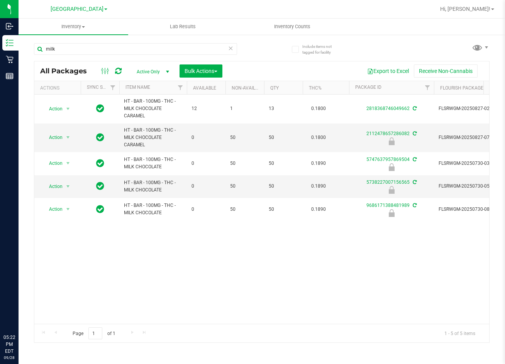  Describe the element at coordinates (206, 109) in the screenshot. I see `span: 12` at that location.